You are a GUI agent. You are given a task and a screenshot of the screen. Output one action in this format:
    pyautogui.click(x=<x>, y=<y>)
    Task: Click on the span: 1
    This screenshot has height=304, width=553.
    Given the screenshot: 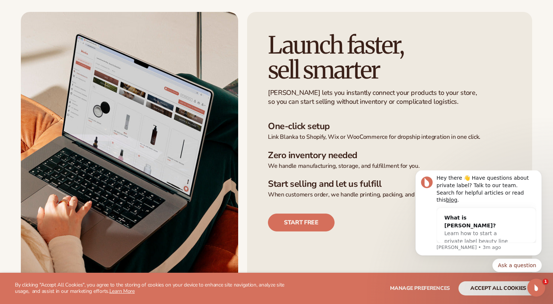 What is the action you would take?
    pyautogui.click(x=545, y=282)
    